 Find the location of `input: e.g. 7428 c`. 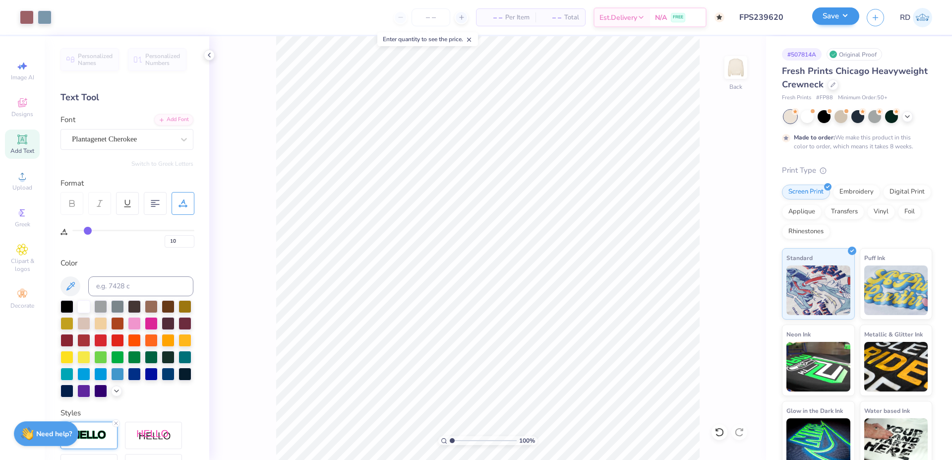

input: e.g. 7428 c is located at coordinates (141, 286).